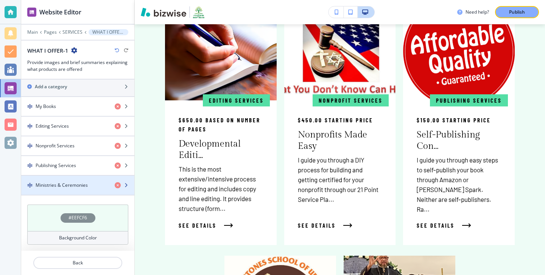  What do you see at coordinates (477, 12) in the screenshot?
I see `h3: Need help?` at bounding box center [477, 12].